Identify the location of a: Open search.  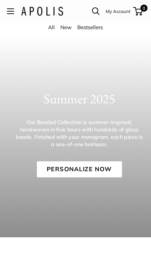
(96, 11).